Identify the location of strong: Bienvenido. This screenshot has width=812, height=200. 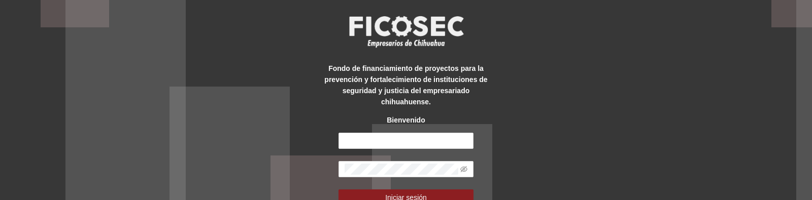
(406, 120).